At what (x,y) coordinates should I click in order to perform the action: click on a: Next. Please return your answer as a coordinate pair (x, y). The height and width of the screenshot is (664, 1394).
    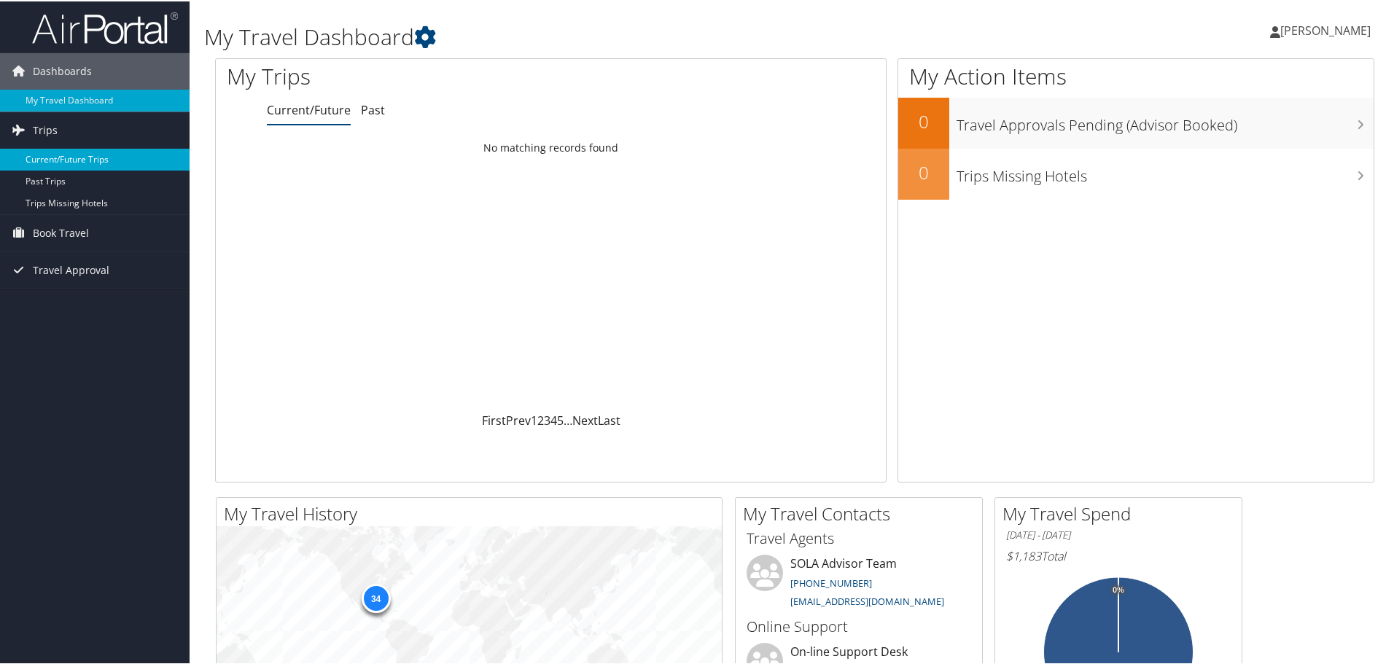
    Looking at the image, I should click on (585, 419).